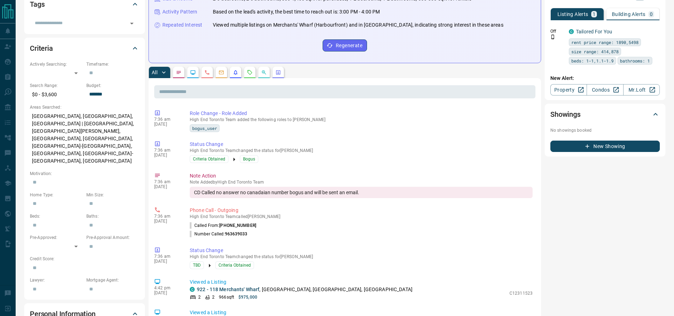 The image size is (674, 316). What do you see at coordinates (228, 290) in the screenshot?
I see `a: 922 - 118 Merchants' Wharf` at bounding box center [228, 290].